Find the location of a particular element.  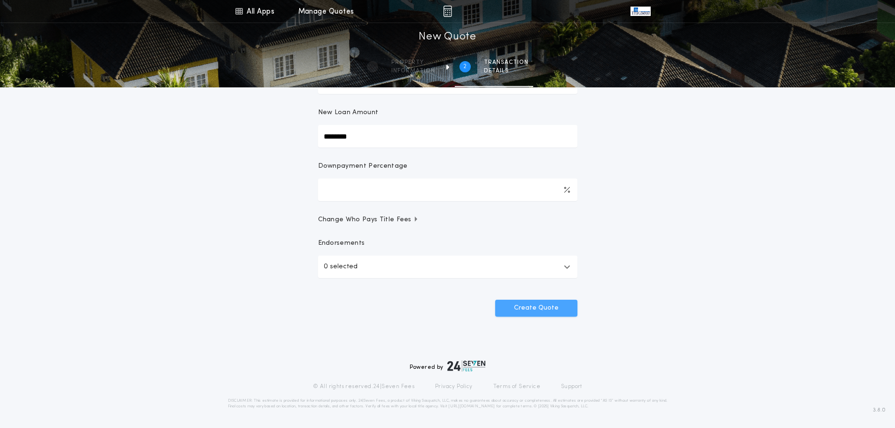

span: Change Who Pays Title Fees is located at coordinates (368, 220).